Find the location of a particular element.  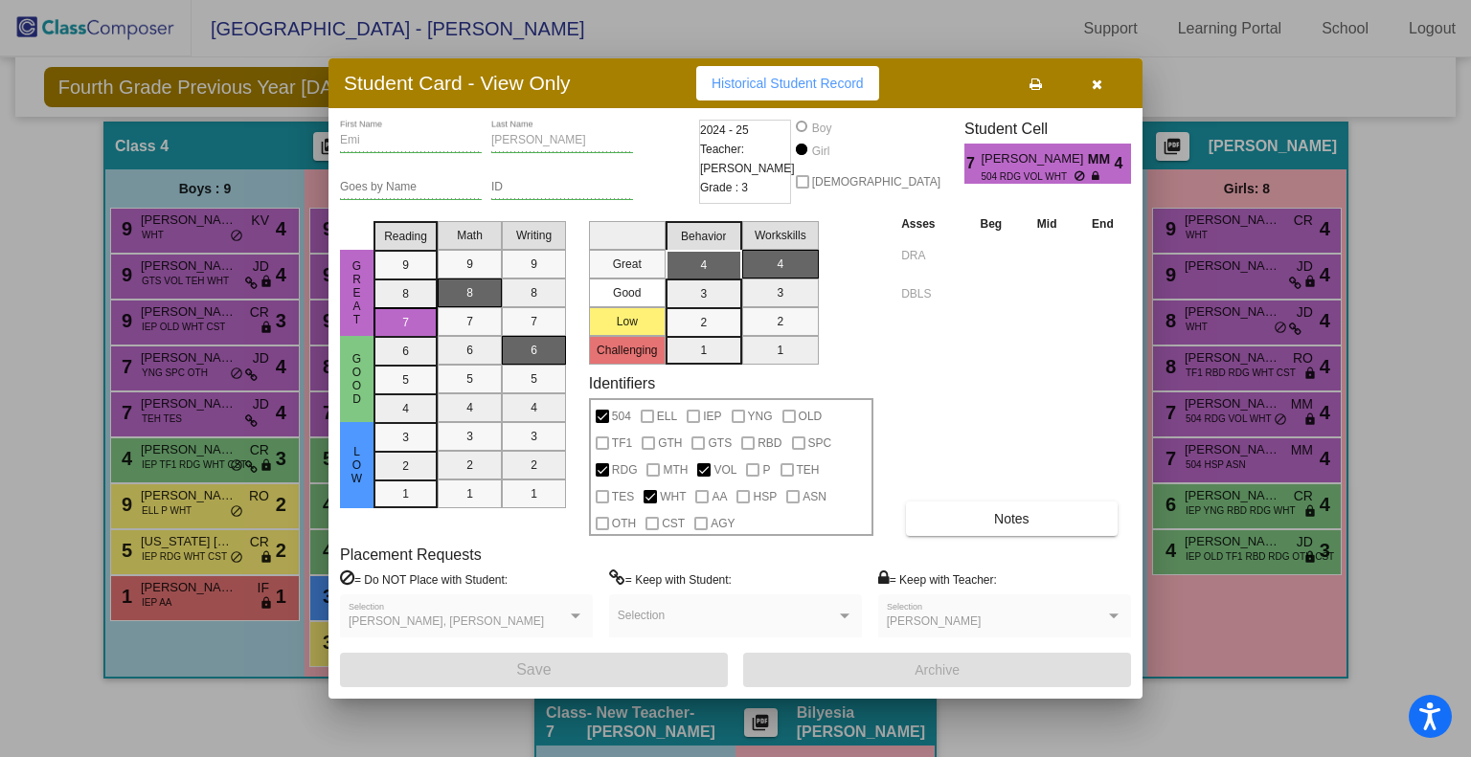

span: P is located at coordinates (766, 470).